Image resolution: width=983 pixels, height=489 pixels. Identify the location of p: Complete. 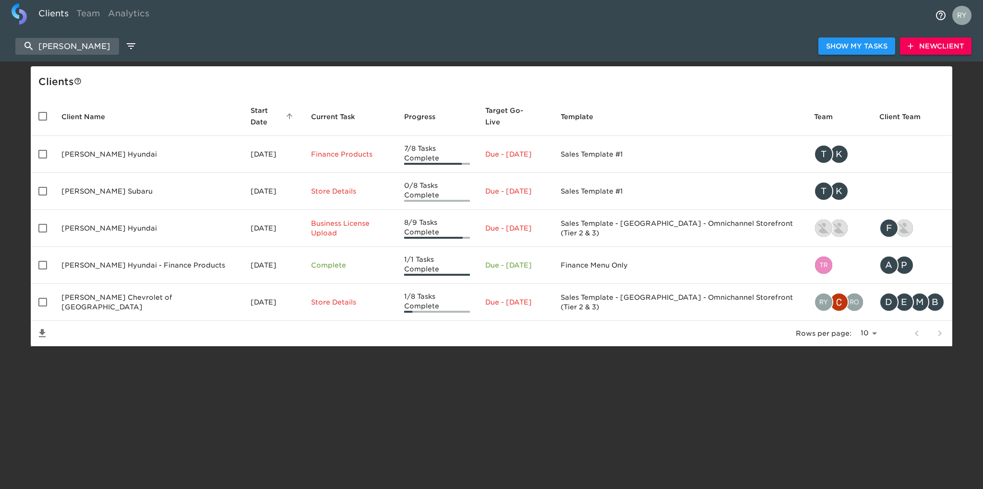
(350, 265).